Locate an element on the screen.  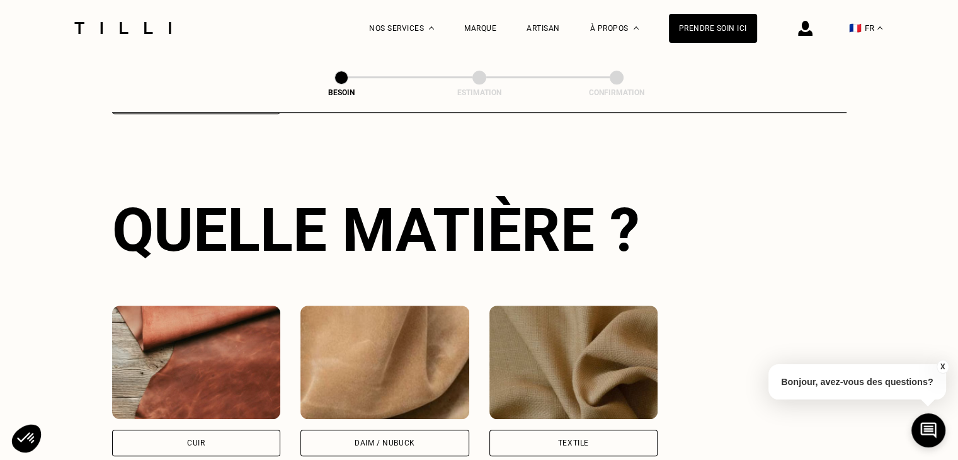
img: menu déroulant is located at coordinates (880, 28).